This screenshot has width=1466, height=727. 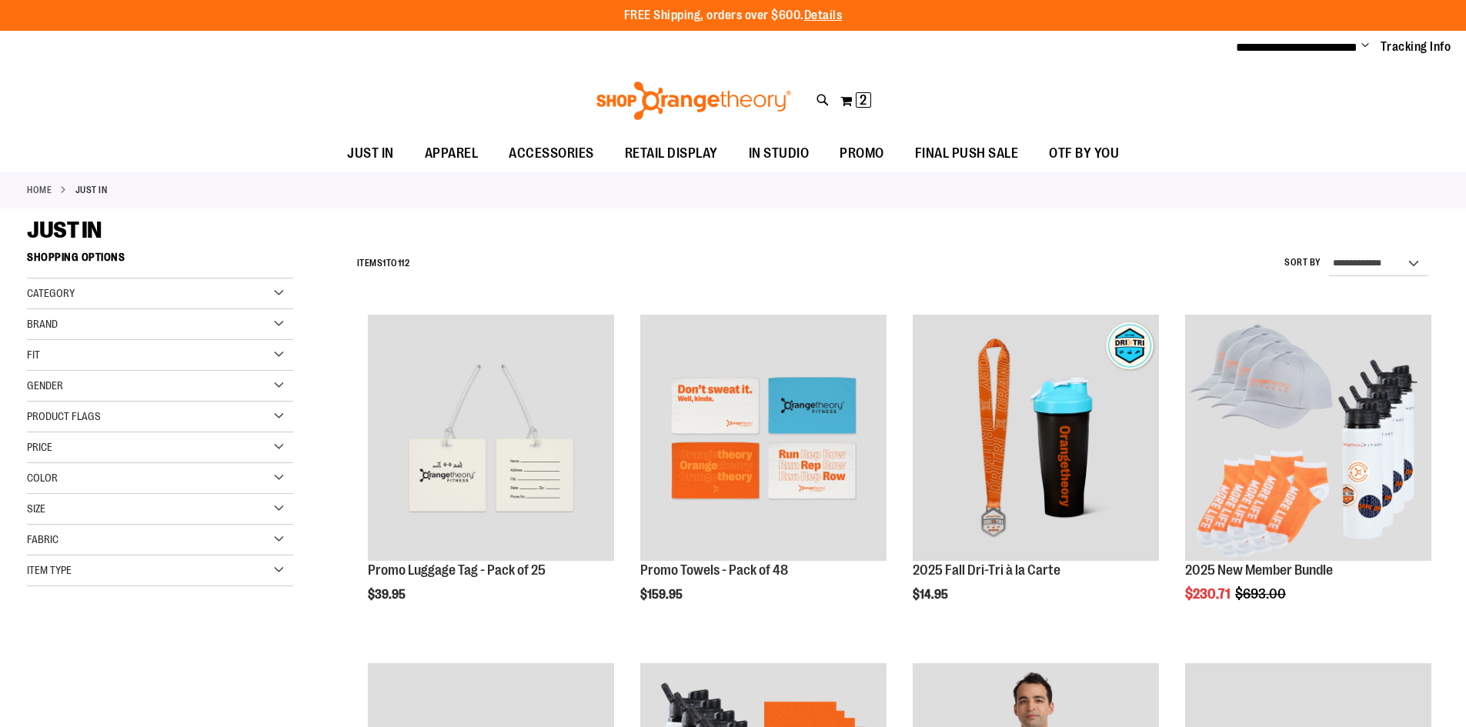 I want to click on span: $14.95, so click(x=931, y=595).